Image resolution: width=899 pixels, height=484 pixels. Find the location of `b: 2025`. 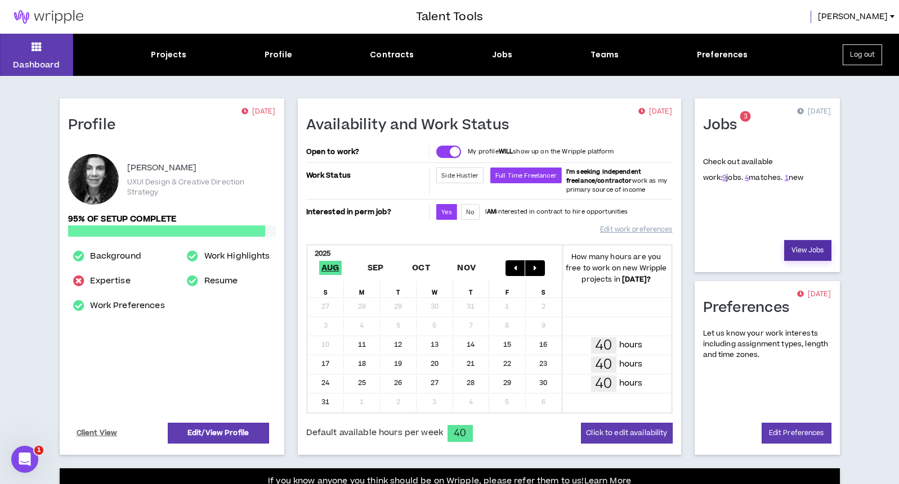

b: 2025 is located at coordinates (322, 254).